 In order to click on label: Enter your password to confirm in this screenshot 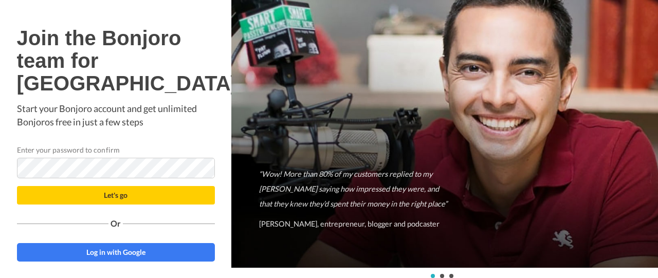, I will do `click(68, 150)`.